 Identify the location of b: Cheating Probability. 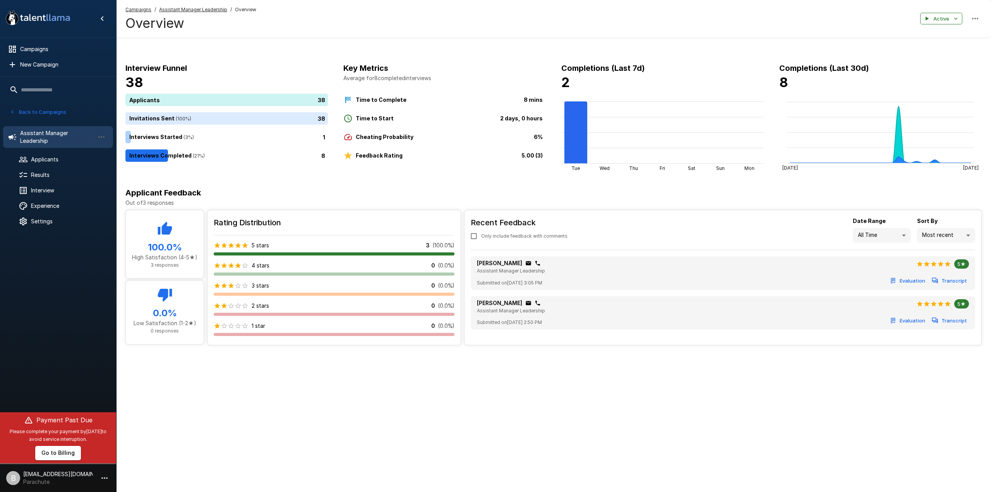
(384, 137).